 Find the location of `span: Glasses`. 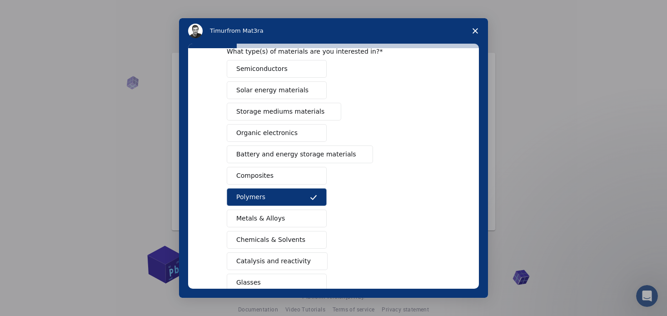

span: Glasses is located at coordinates (248, 282).